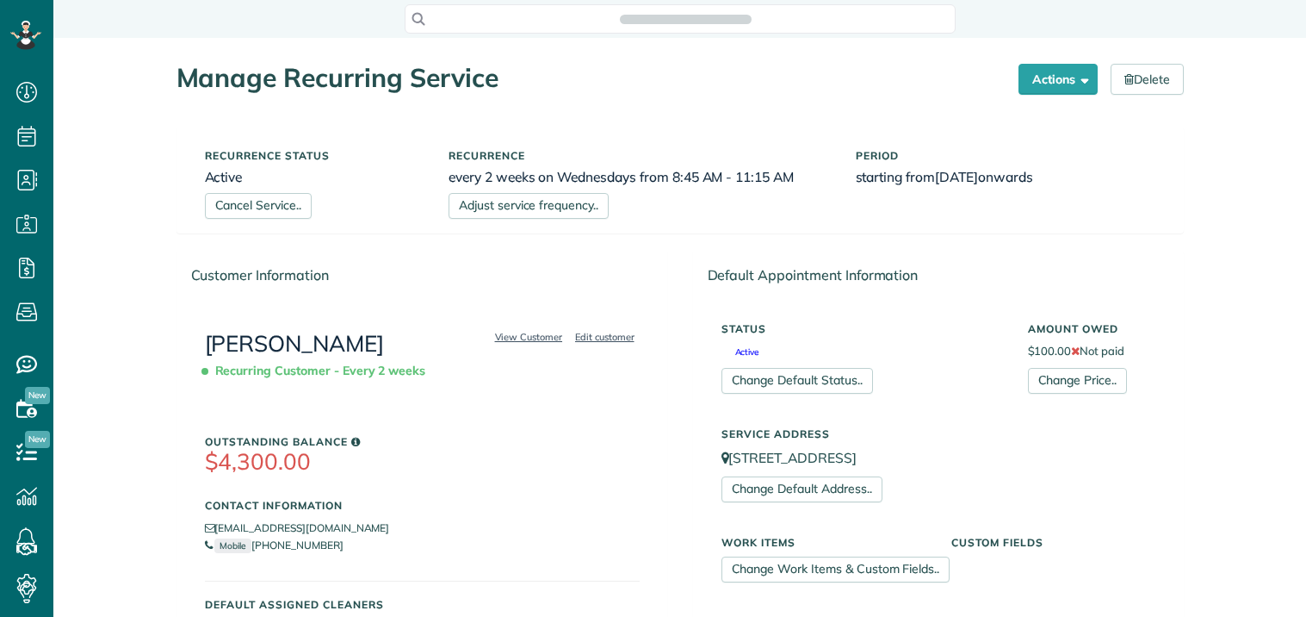  Describe the element at coordinates (591, 78) in the screenshot. I see `h1: Manage Recurring Service` at that location.